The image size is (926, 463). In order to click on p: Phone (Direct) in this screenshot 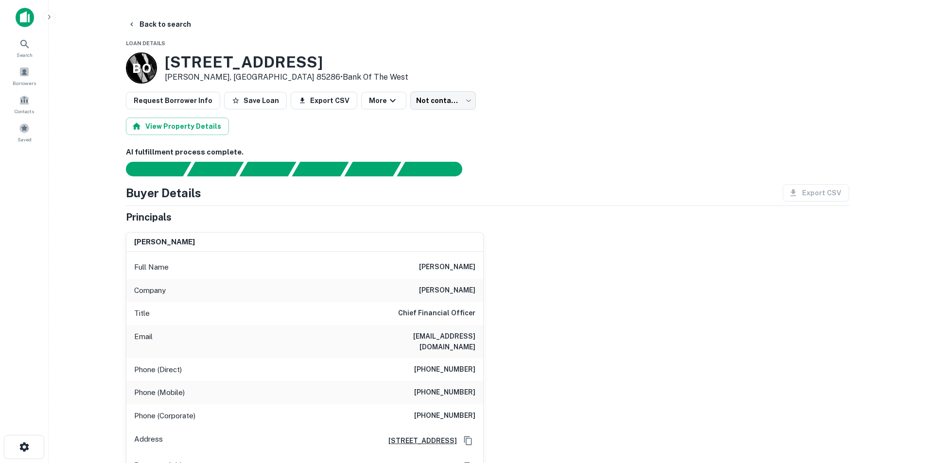, I will do `click(158, 370)`.